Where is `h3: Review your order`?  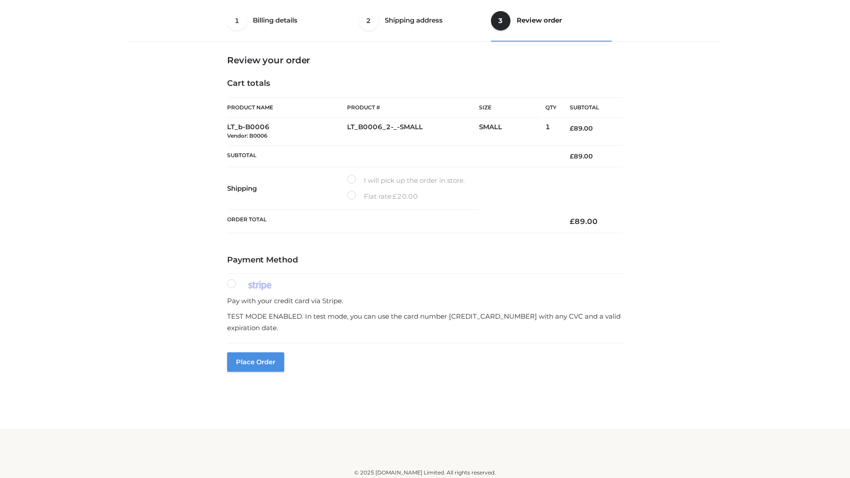
h3: Review your order is located at coordinates (425, 60).